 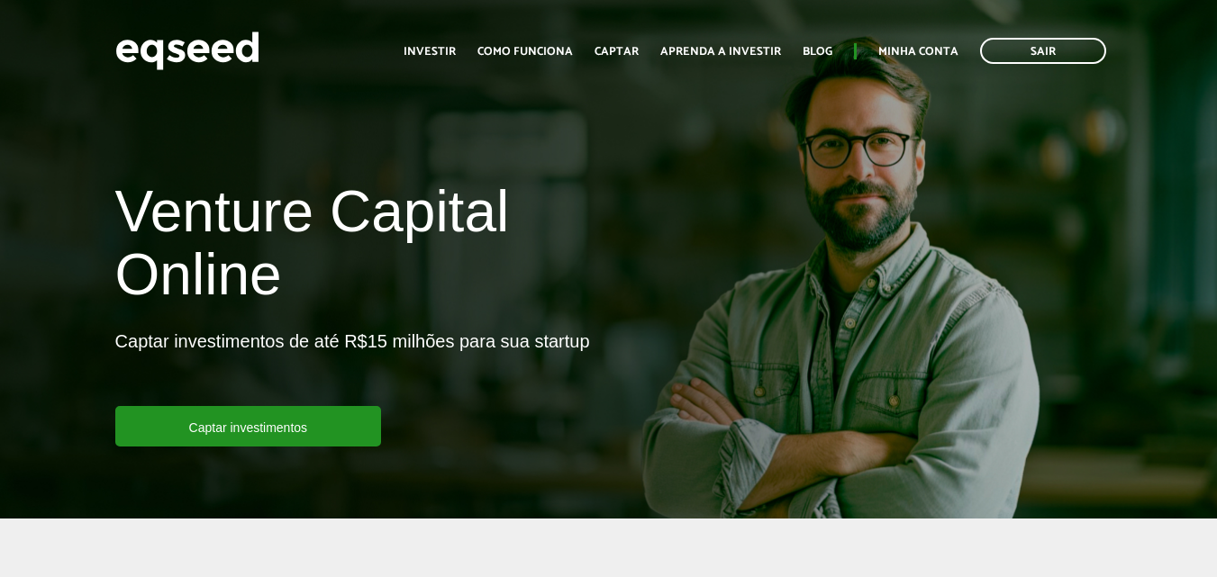 I want to click on a: Captar, so click(x=616, y=51).